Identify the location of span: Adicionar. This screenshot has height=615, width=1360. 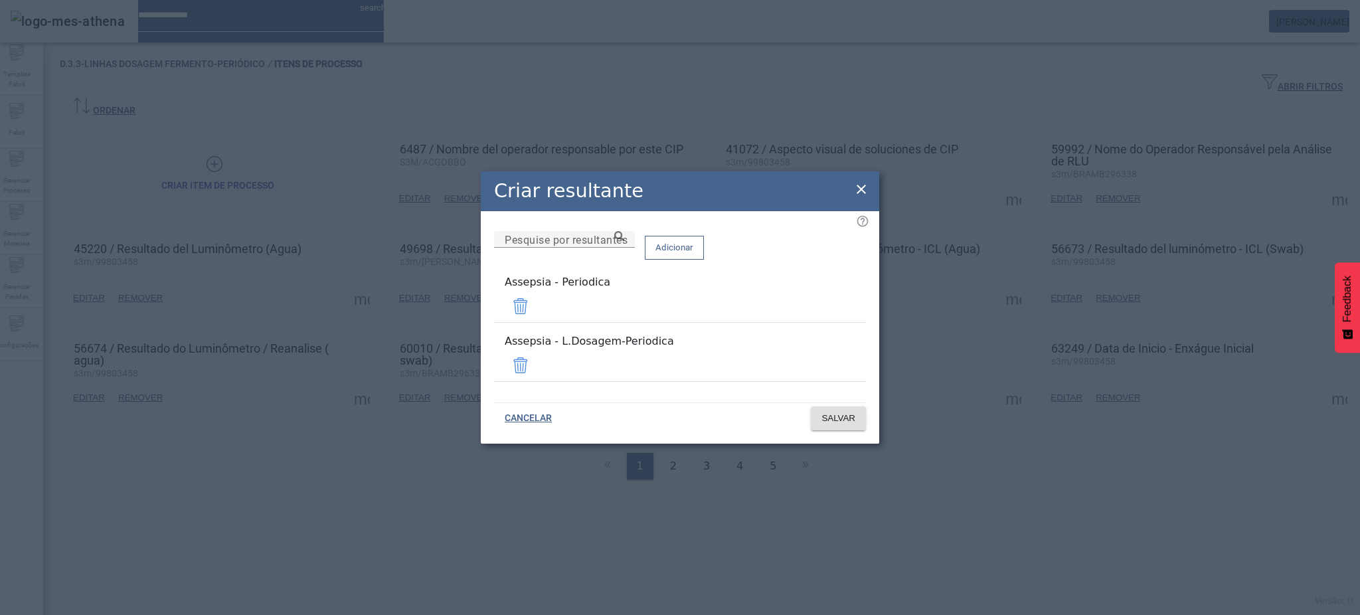
(674, 248).